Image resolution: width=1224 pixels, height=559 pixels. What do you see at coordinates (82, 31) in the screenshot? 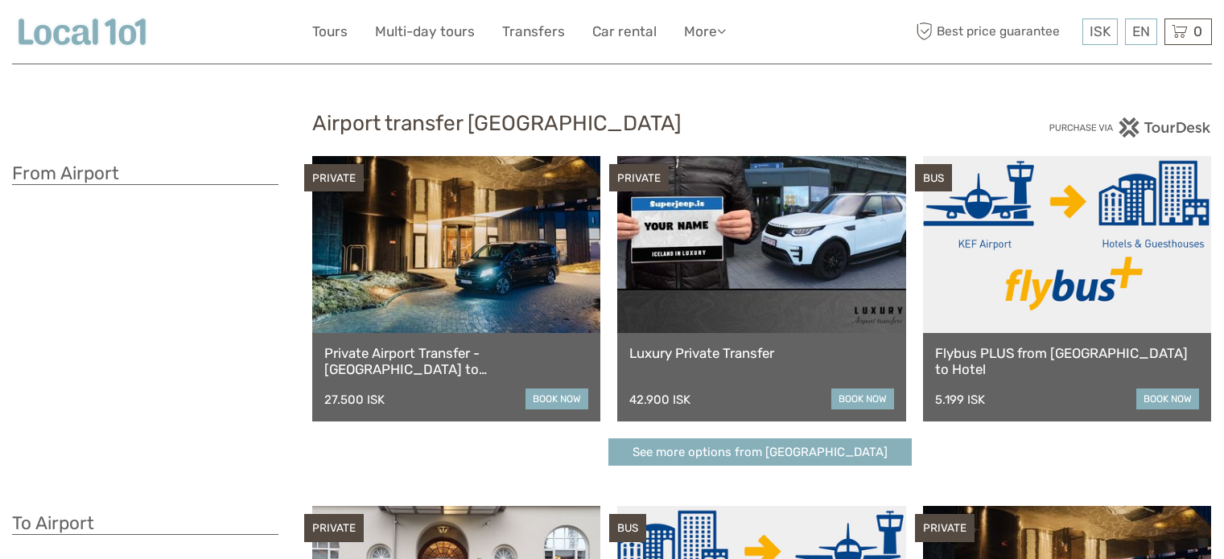
I see `img: Local 101` at bounding box center [82, 31].